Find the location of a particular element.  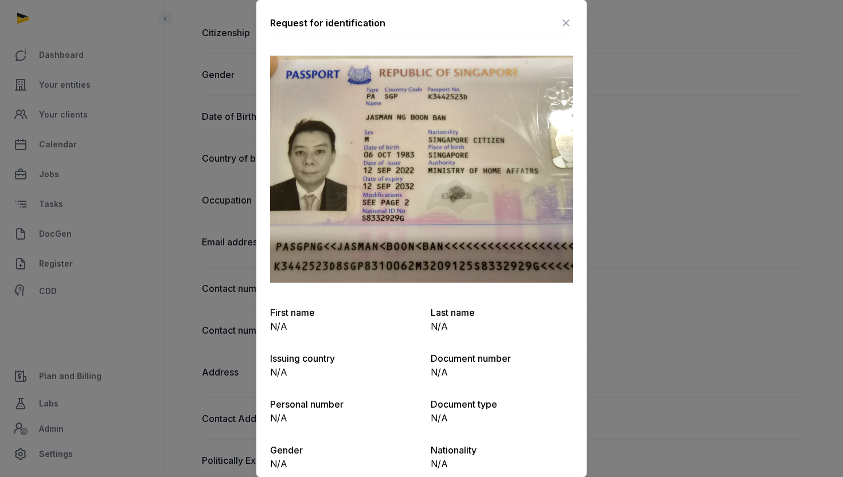

p: Last name is located at coordinates (502, 313).